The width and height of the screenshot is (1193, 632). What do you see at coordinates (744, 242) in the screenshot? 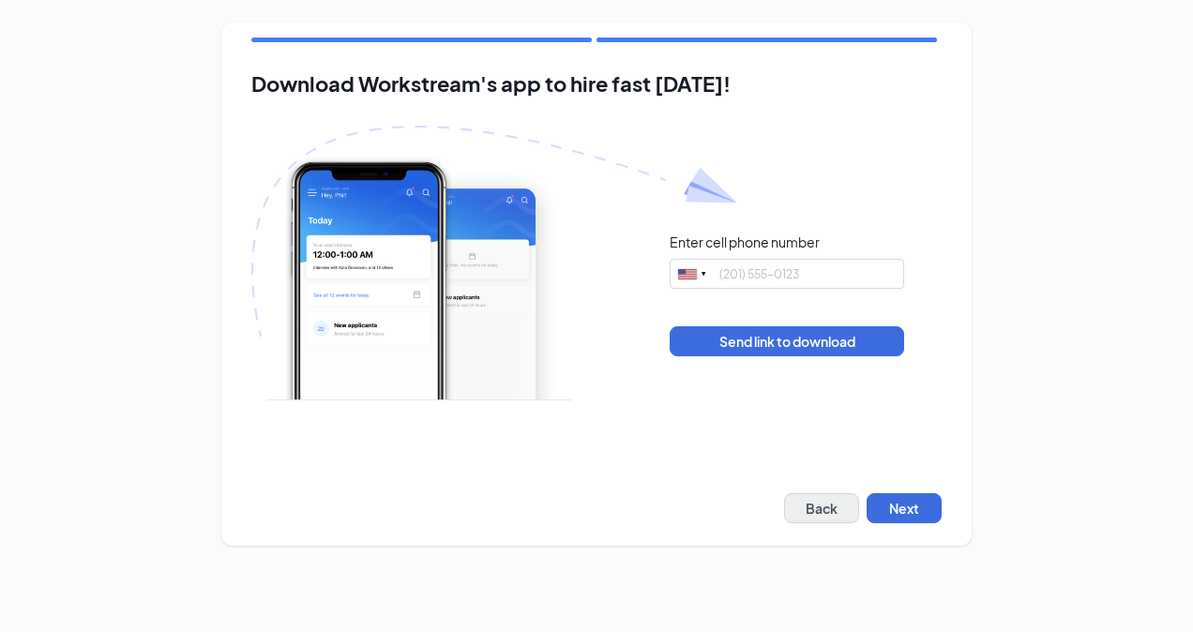
I see `div: Enter cell phone number` at bounding box center [744, 242].